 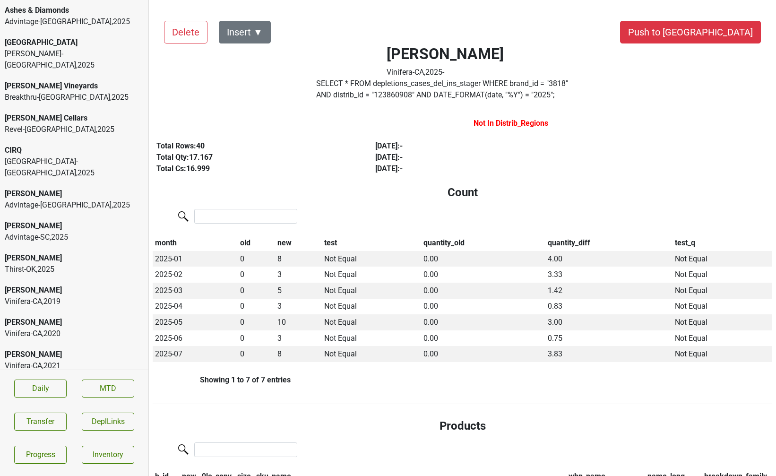 I want to click on td: 2025-07, so click(x=195, y=354).